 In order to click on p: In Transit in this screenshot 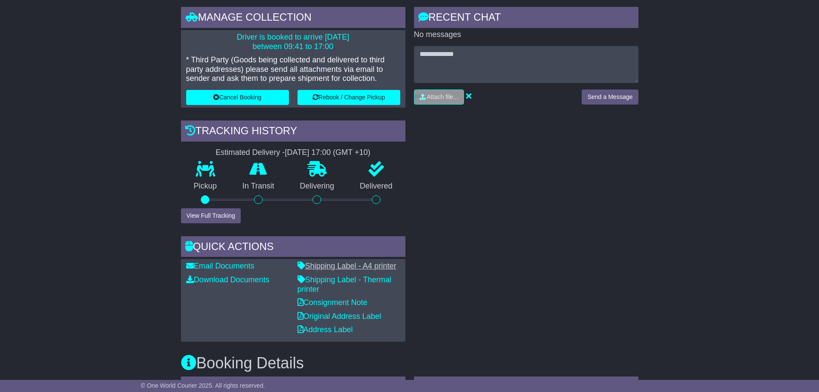, I will do `click(258, 186)`.